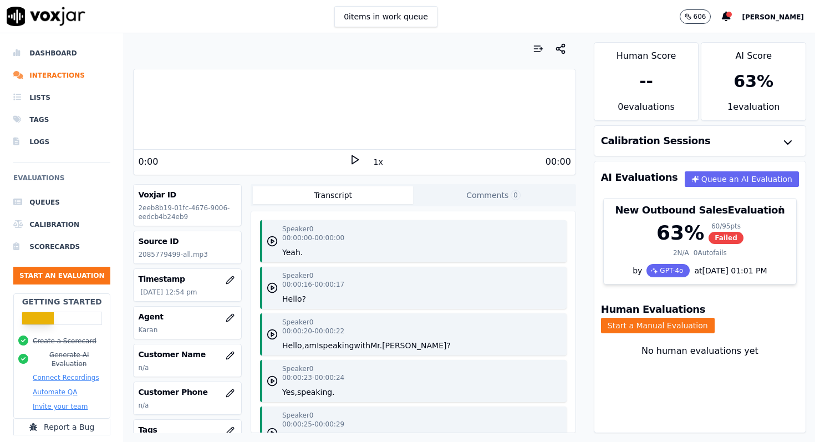  Describe the element at coordinates (187, 212) in the screenshot. I see `p: 2eeb8b19-01fc-4676-9006-eedcb4b24eb9` at that location.